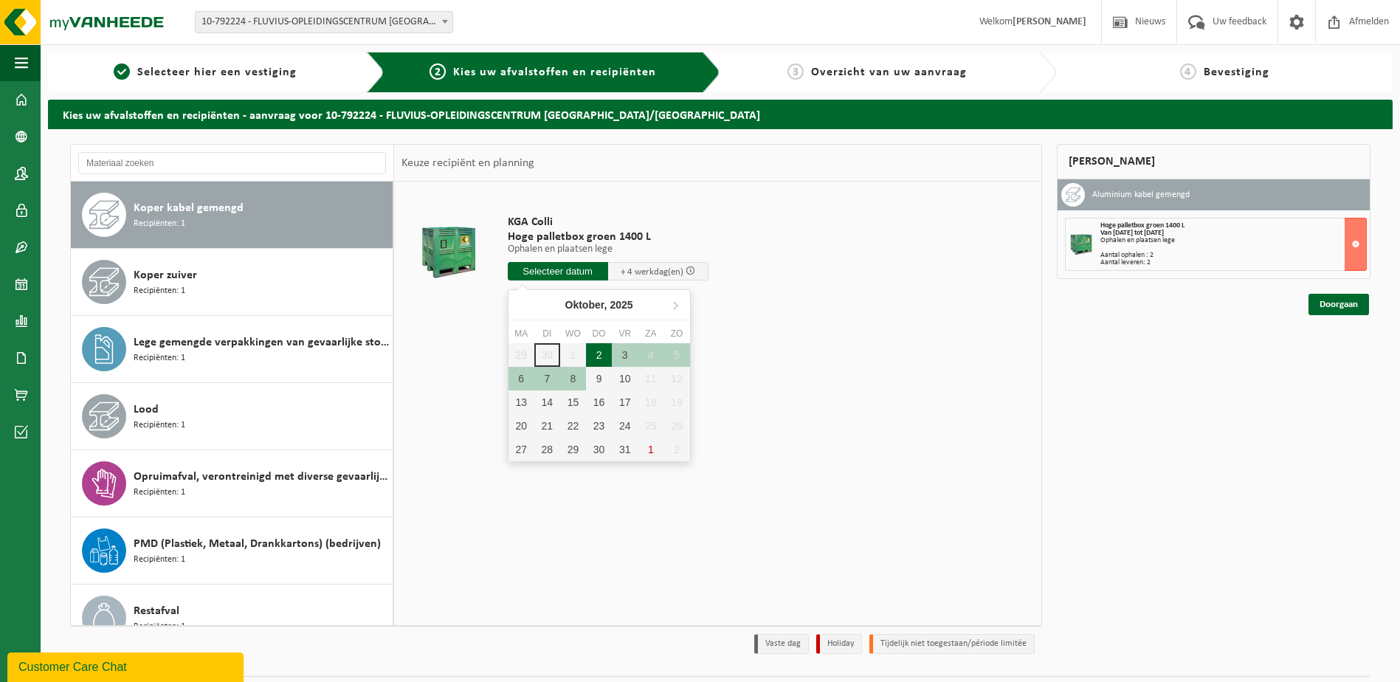 This screenshot has width=1400, height=682. Describe the element at coordinates (624, 379) in the screenshot. I see `div: 10` at that location.